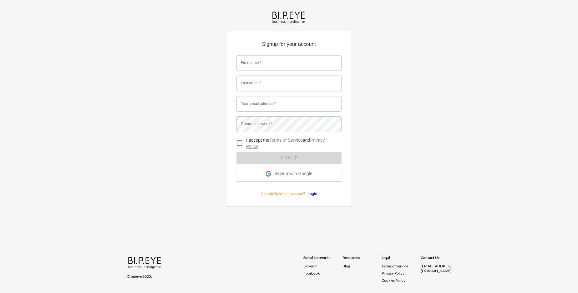 The width and height of the screenshot is (578, 293). What do you see at coordinates (346, 266) in the screenshot?
I see `a: Blog` at bounding box center [346, 266].